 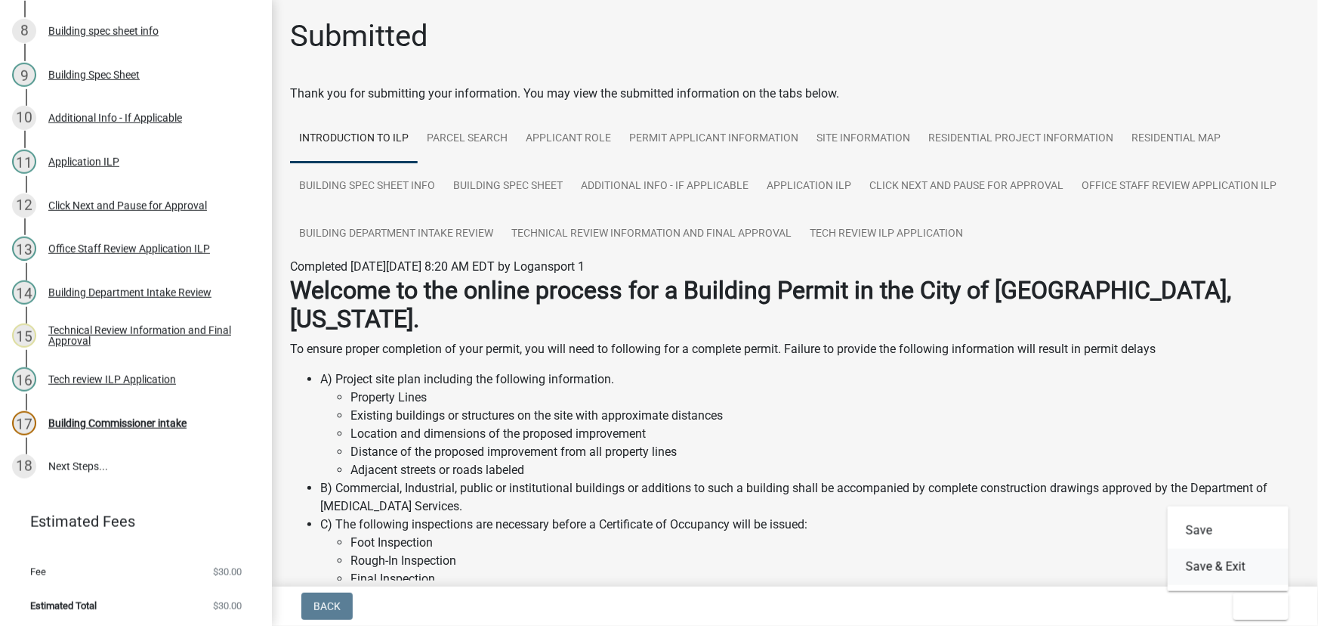 I want to click on a: Application ILP, so click(x=809, y=187).